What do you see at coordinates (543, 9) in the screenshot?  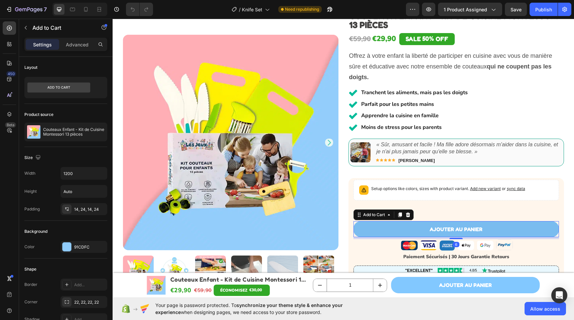 I see `button: Publish` at bounding box center [543, 9].